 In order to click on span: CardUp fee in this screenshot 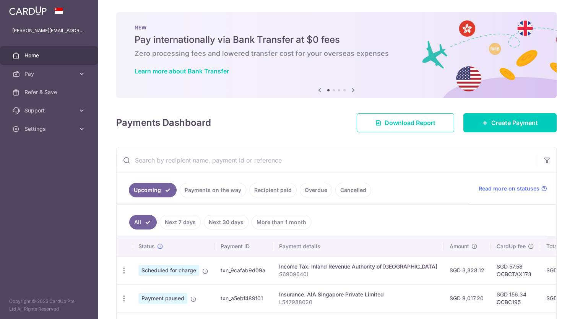, I will do `click(511, 246)`.